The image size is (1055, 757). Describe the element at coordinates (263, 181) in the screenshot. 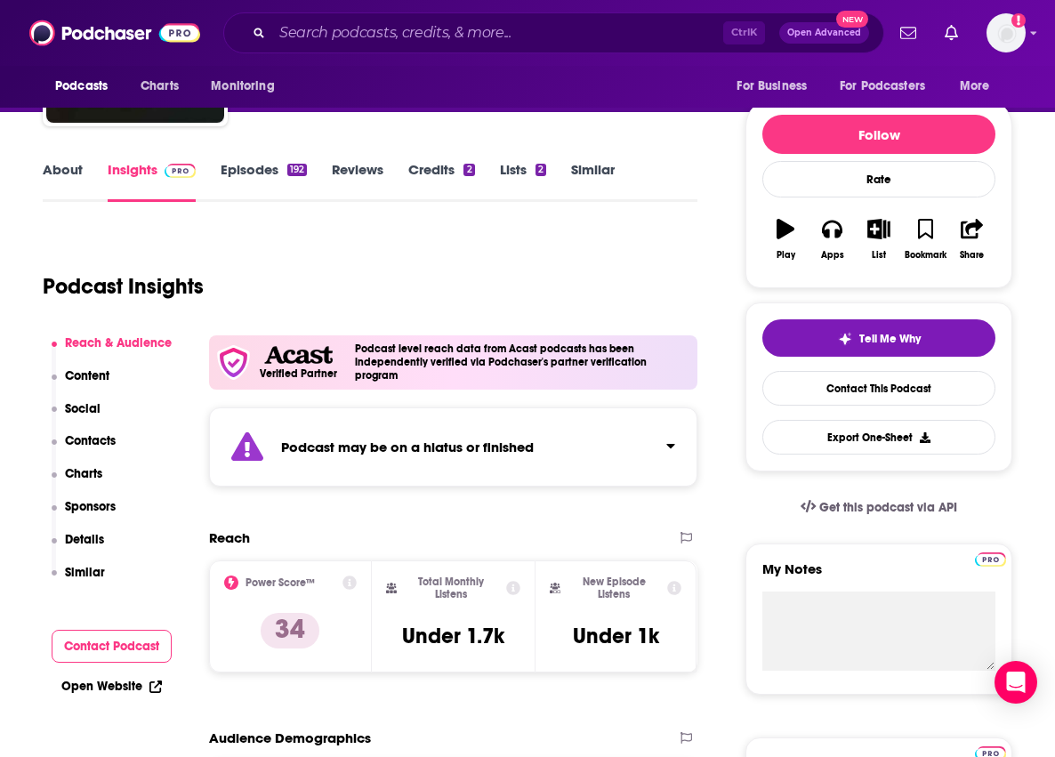

I see `a: Episodes192` at that location.